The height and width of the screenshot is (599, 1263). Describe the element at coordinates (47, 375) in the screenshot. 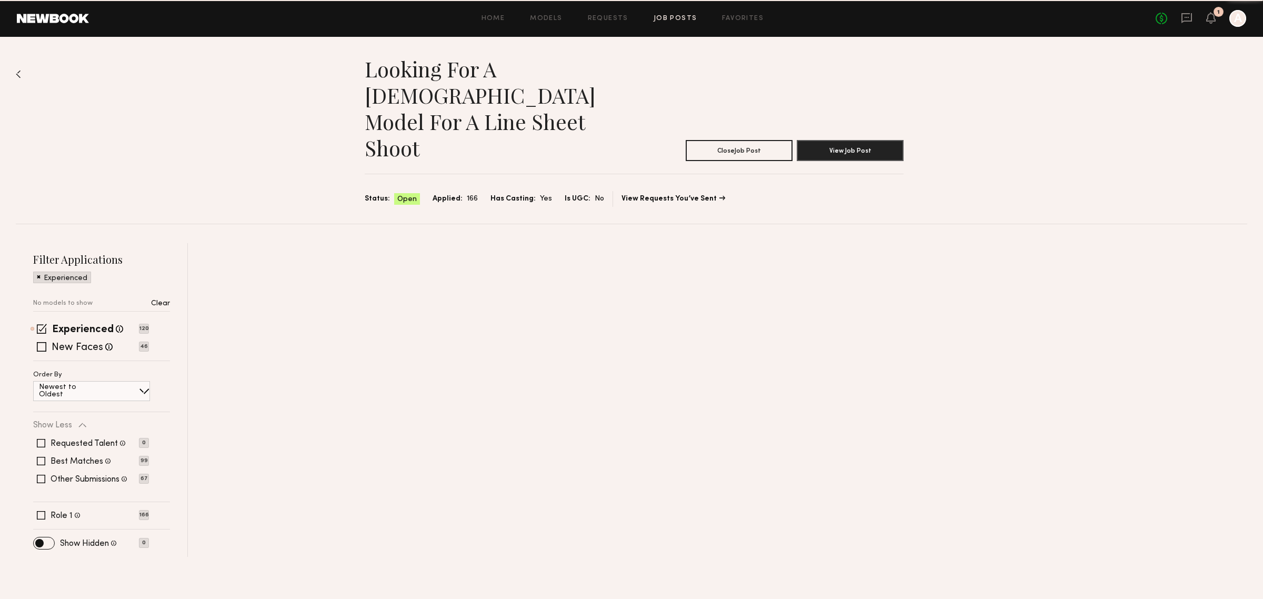

I see `p: Order By` at that location.